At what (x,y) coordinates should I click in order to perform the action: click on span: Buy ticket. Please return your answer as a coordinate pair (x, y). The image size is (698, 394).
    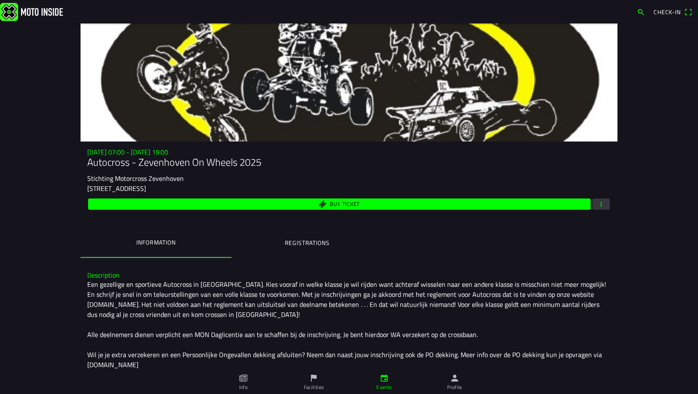
    Looking at the image, I should click on (345, 204).